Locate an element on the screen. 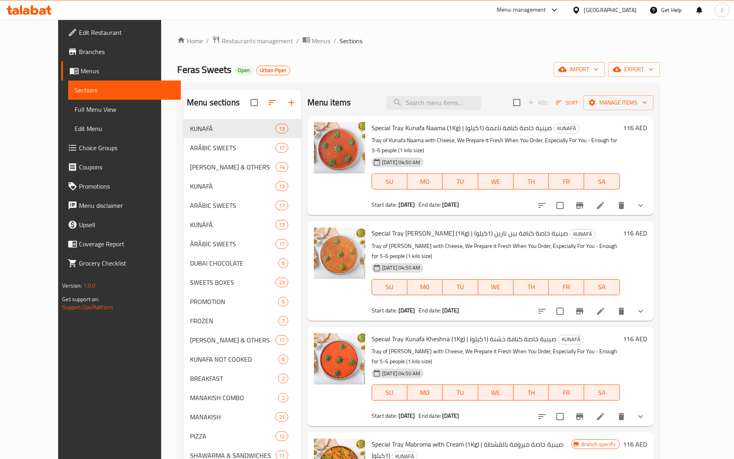 The height and width of the screenshot is (459, 734). div: PIZZA is located at coordinates (232, 437).